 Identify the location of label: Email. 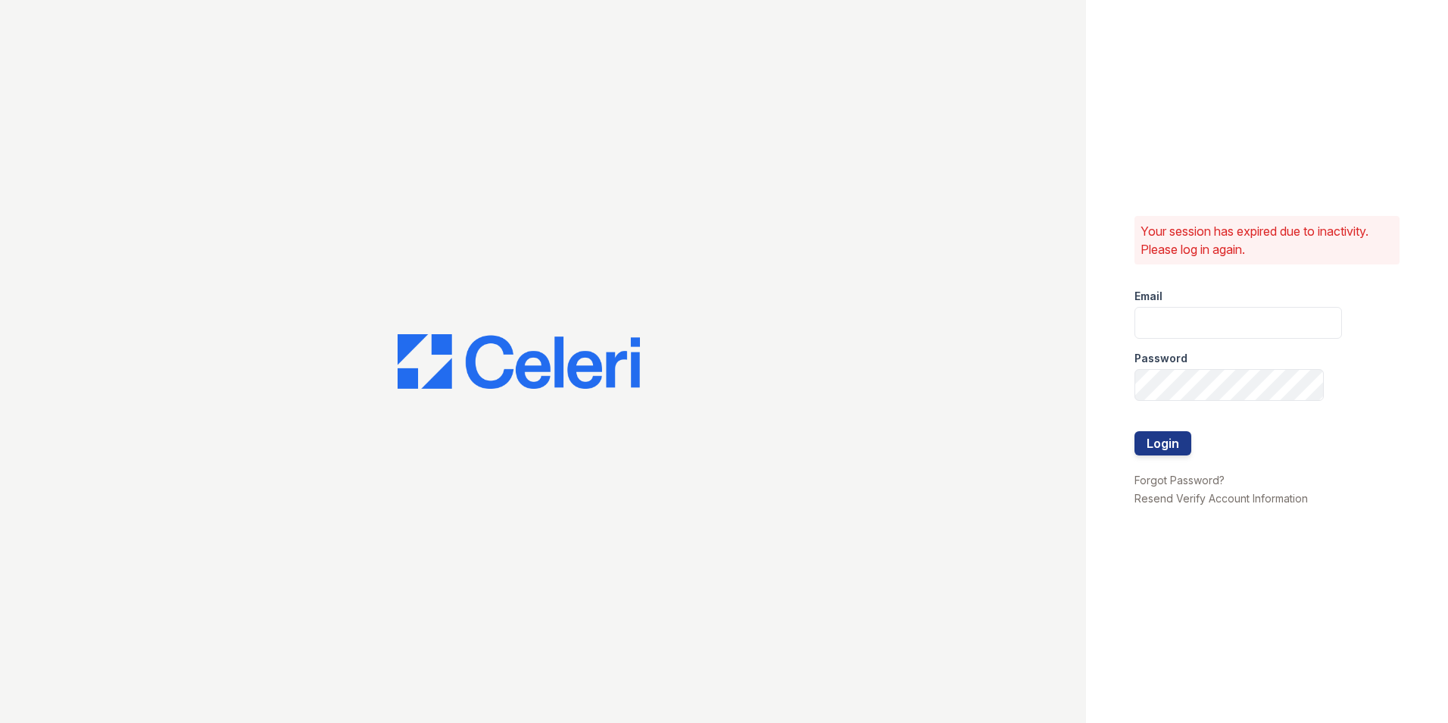
(1148, 296).